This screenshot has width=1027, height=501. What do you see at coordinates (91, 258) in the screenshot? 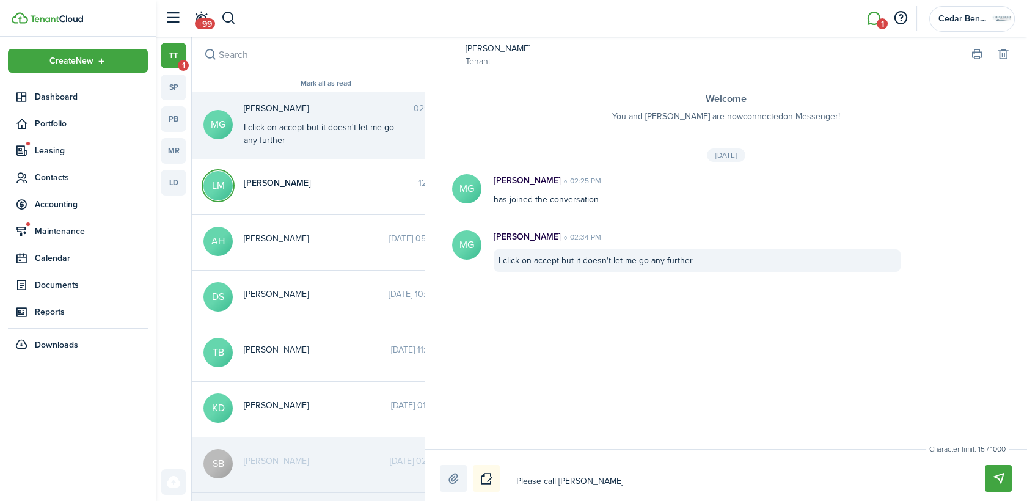
I see `span: Calendar` at bounding box center [91, 258].